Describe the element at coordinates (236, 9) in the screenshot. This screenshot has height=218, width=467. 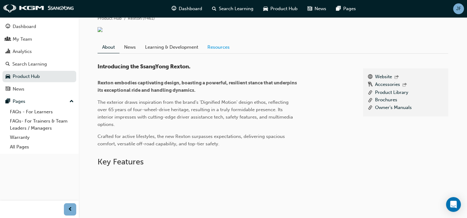
I see `span: Search Learning` at that location.